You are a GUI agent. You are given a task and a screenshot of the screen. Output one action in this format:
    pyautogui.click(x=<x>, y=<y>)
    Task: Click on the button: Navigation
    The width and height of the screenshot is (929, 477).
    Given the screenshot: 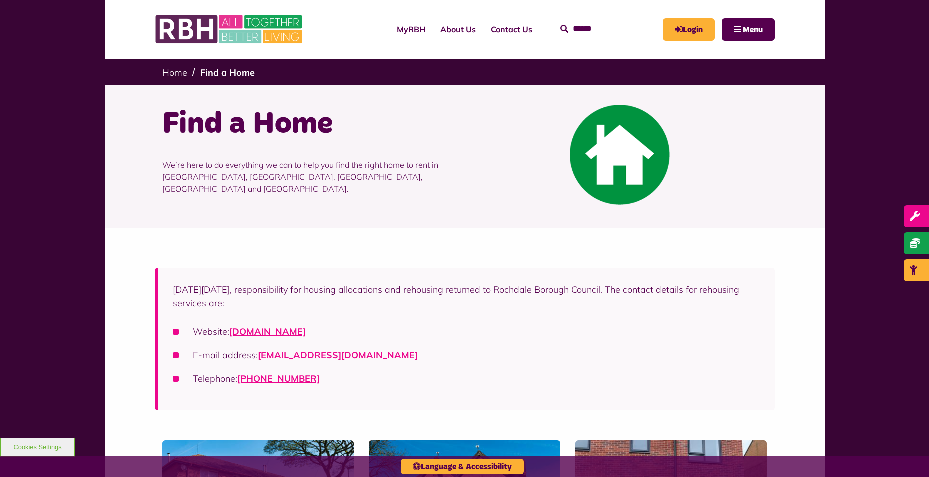 What is the action you would take?
    pyautogui.click(x=748, y=30)
    